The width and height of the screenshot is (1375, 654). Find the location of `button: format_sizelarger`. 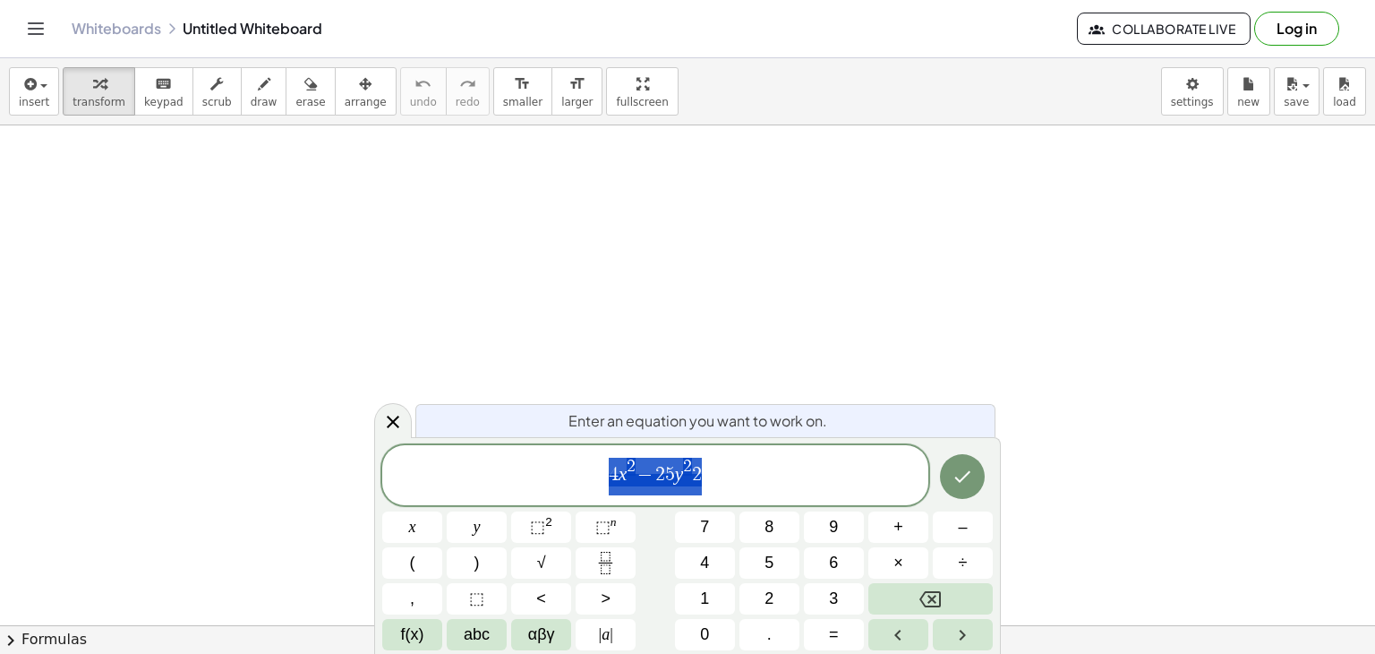

button: format_sizelarger is located at coordinates (577, 91).